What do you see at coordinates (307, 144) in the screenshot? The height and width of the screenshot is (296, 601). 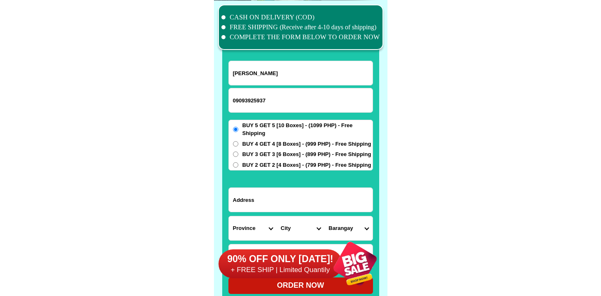 I see `span: BUY 4 GET 4 [8 Boxes] - (999 PHP) - Free Shipping` at bounding box center [307, 144].